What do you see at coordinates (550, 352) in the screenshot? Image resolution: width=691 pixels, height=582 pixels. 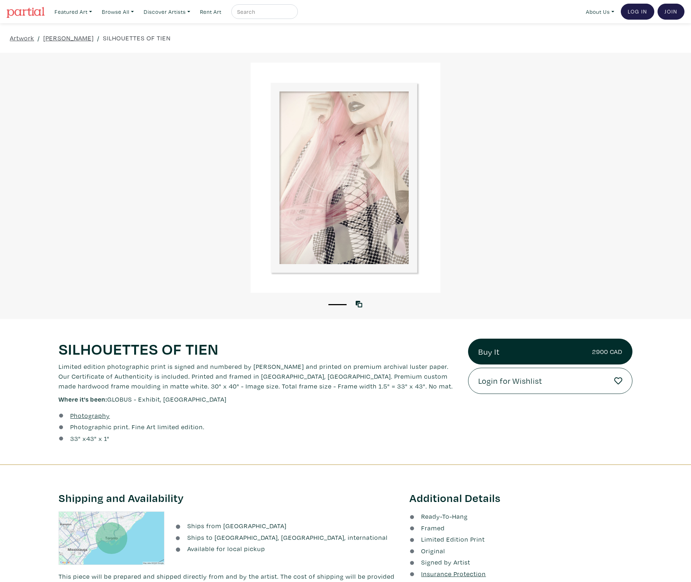 I see `a: Buy It2900 CAD` at bounding box center [550, 352].